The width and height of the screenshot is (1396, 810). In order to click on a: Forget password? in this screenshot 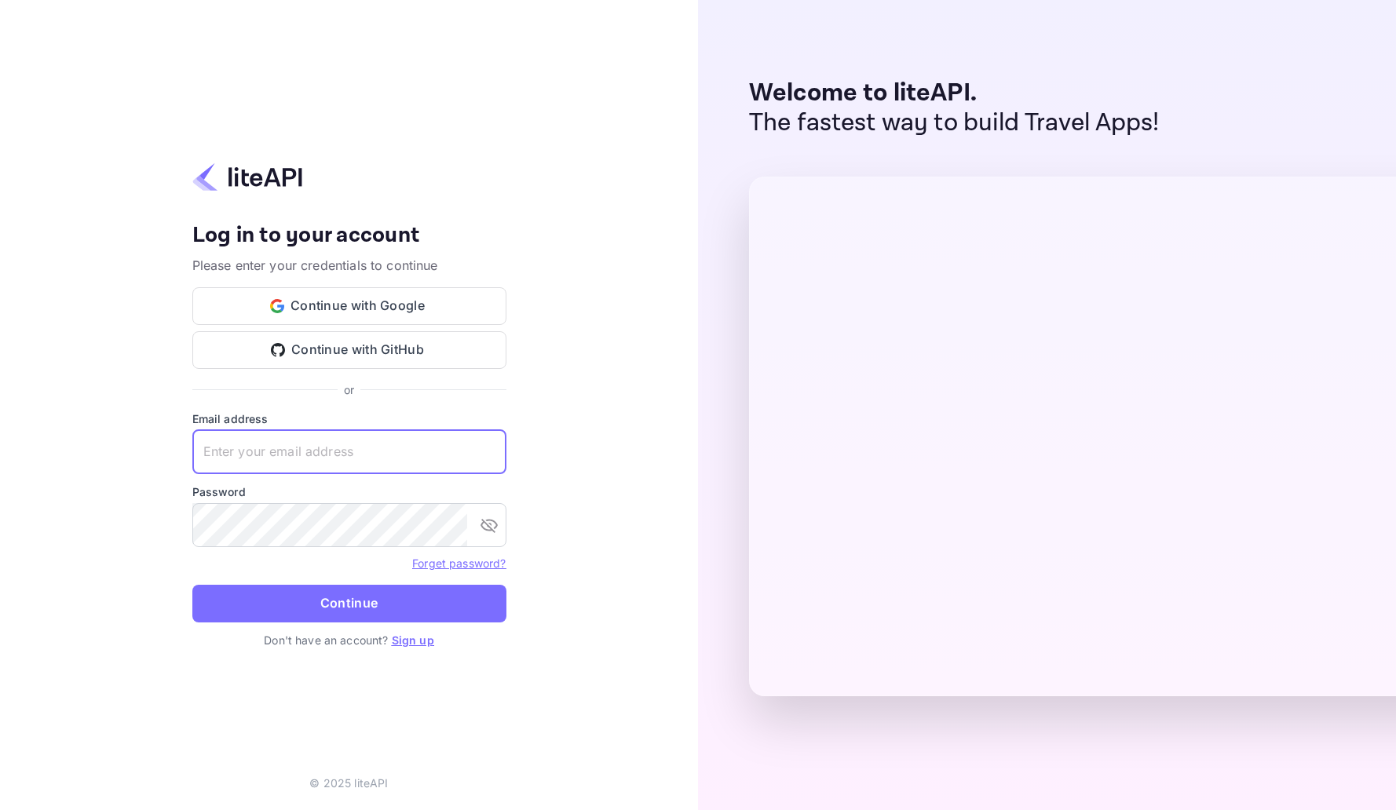, I will do `click(458, 563)`.